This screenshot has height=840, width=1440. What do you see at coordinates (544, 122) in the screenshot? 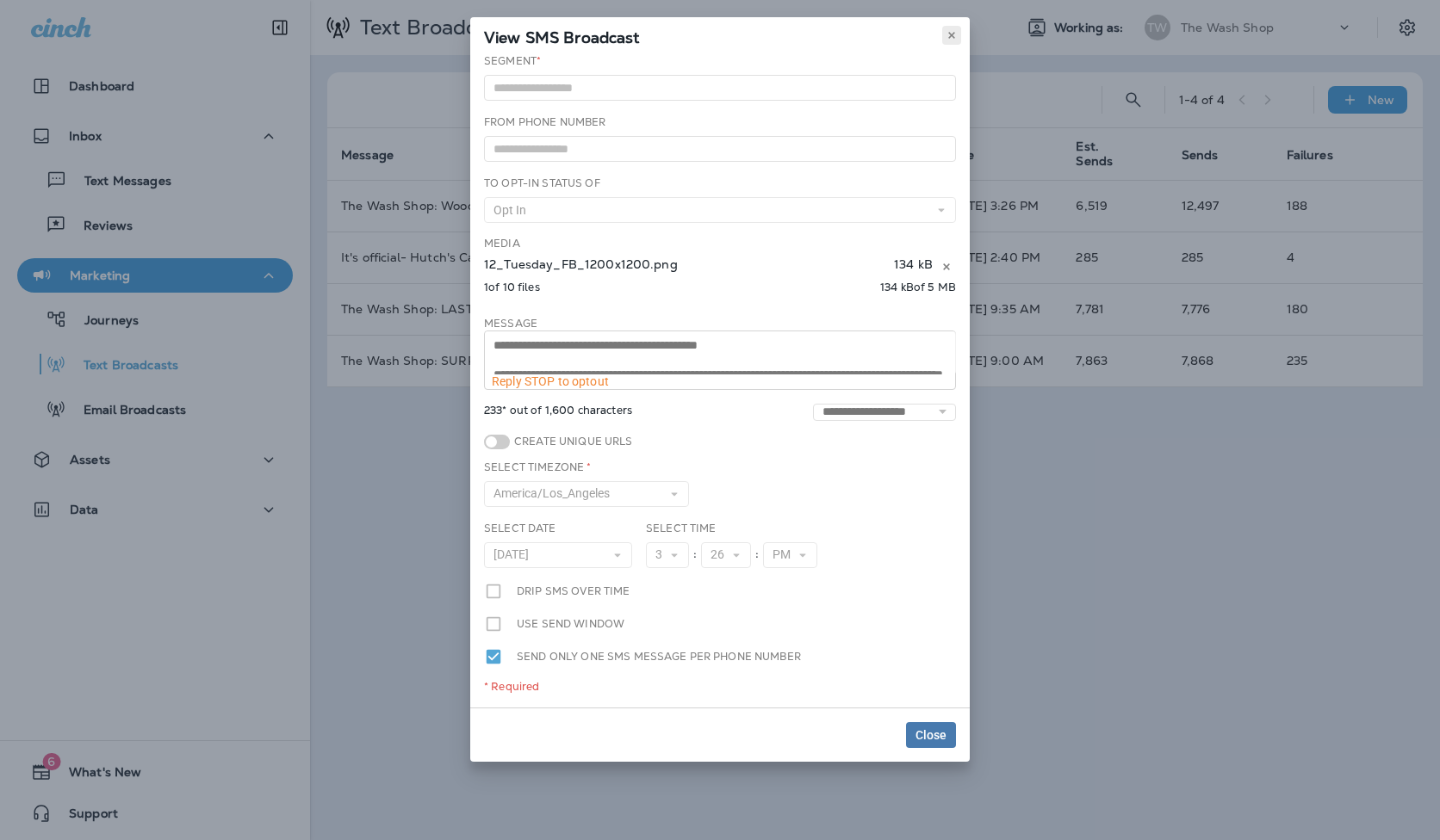
I see `label: From Phone Number` at bounding box center [544, 122].